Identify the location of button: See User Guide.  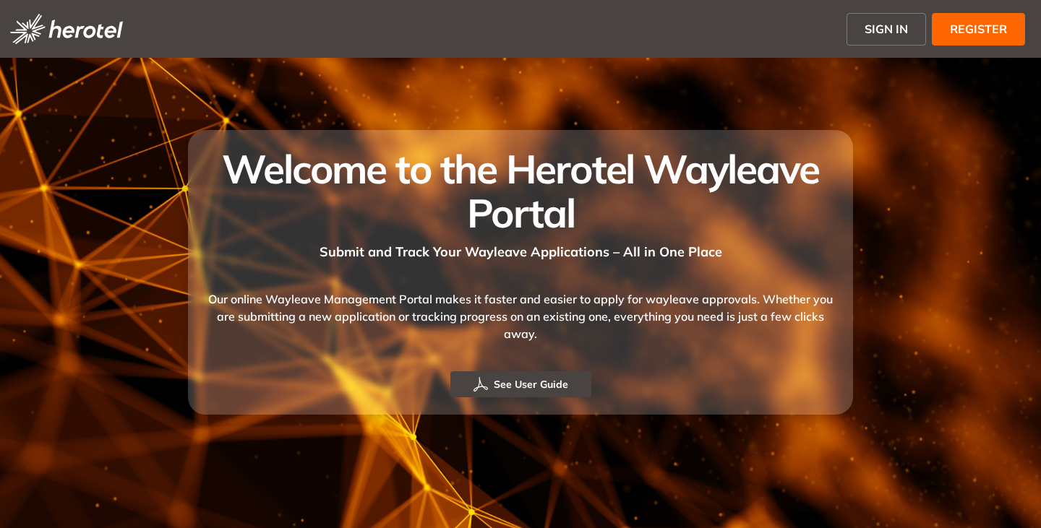
(520, 385).